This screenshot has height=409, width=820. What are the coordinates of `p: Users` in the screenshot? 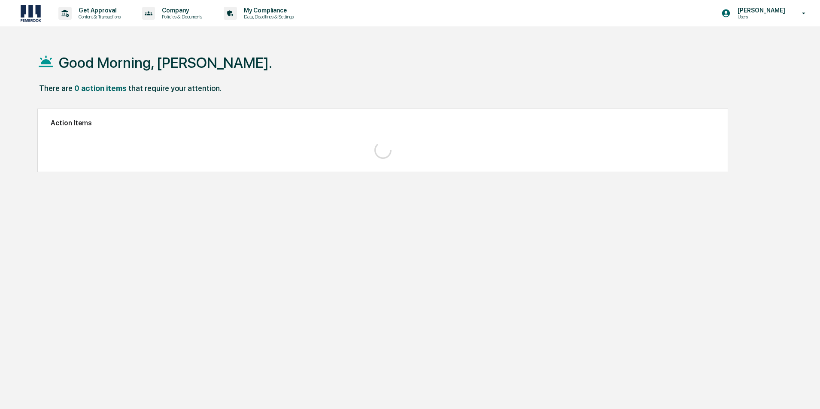 It's located at (760, 17).